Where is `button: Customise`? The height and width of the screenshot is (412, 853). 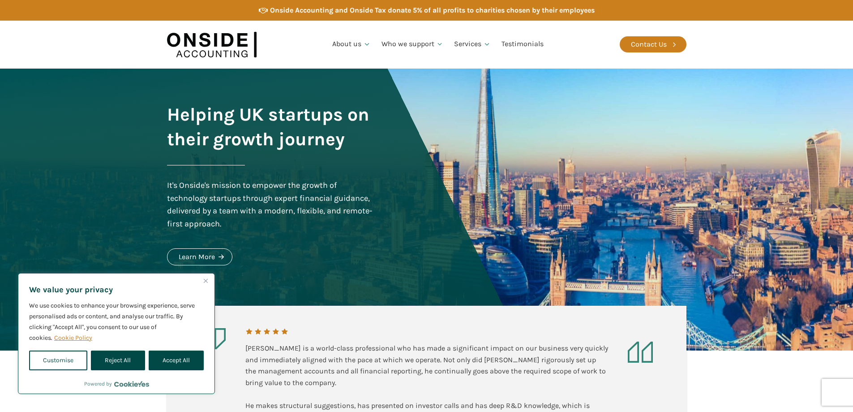
button: Customise is located at coordinates (58, 360).